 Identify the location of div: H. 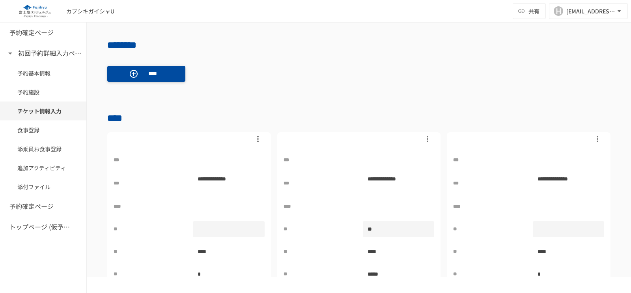
(559, 11).